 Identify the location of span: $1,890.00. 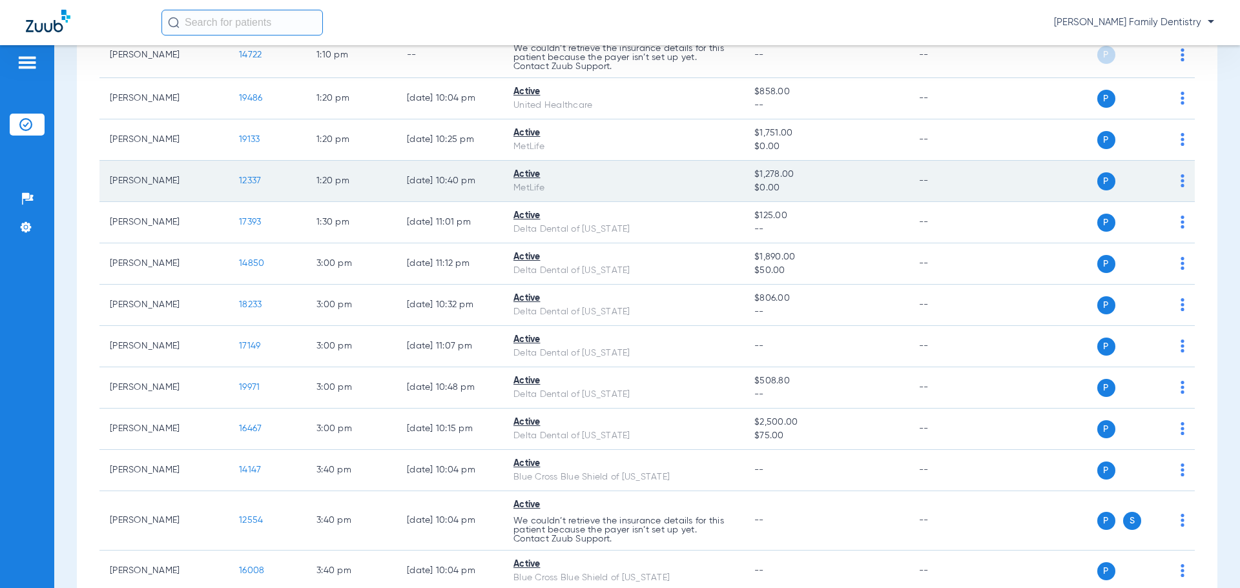
(826, 257).